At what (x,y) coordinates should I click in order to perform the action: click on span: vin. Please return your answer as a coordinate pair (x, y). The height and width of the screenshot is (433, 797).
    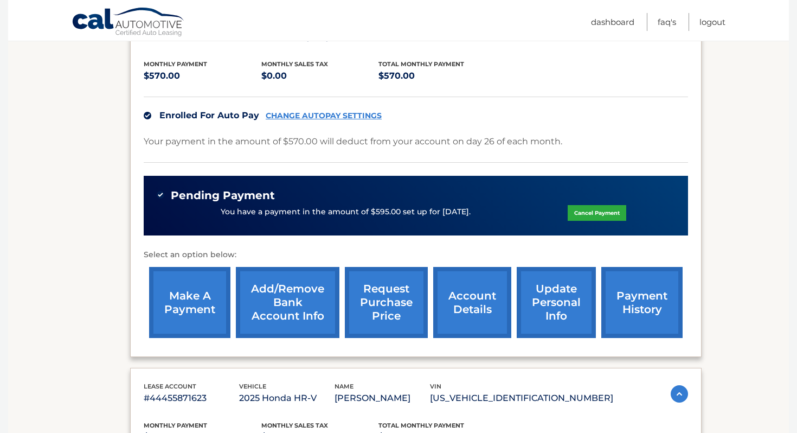
    Looking at the image, I should click on (435, 386).